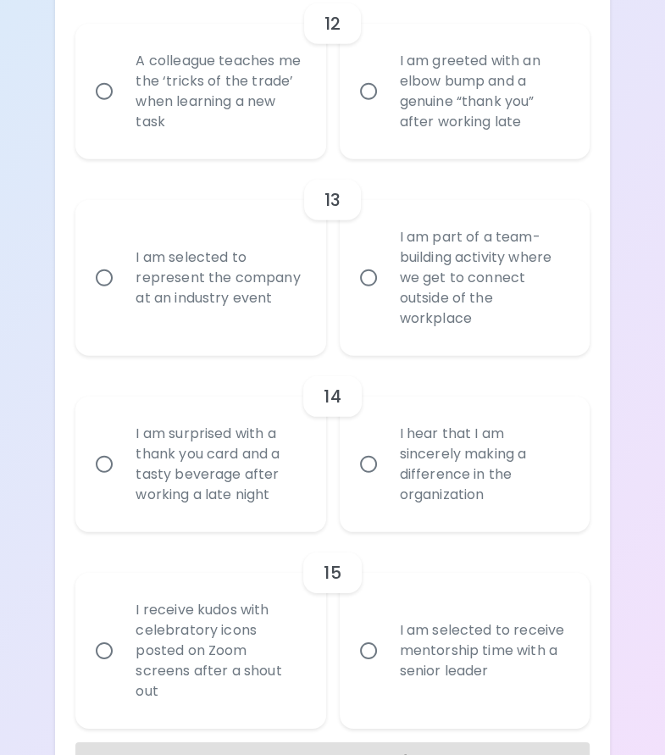  What do you see at coordinates (219, 278) in the screenshot?
I see `div: I am selected to represent the company at an industry event` at bounding box center [219, 278].